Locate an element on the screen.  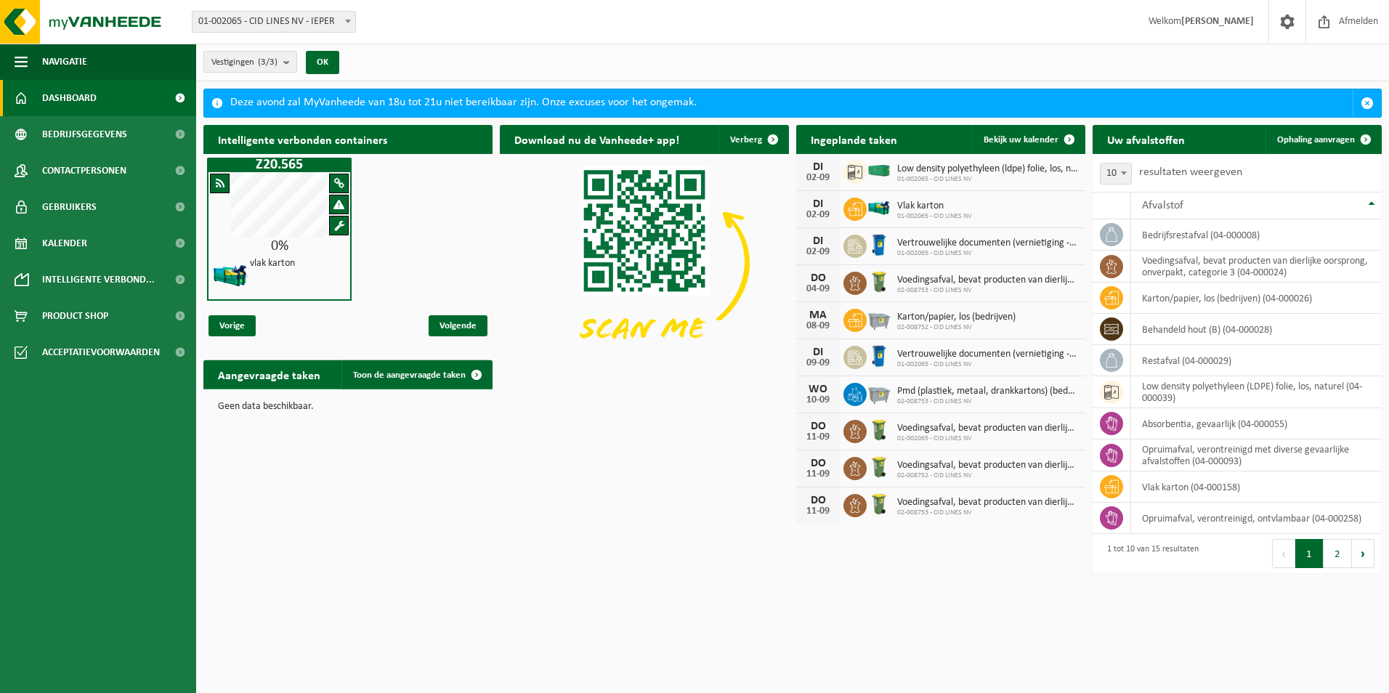
div: 0% is located at coordinates (279, 246).